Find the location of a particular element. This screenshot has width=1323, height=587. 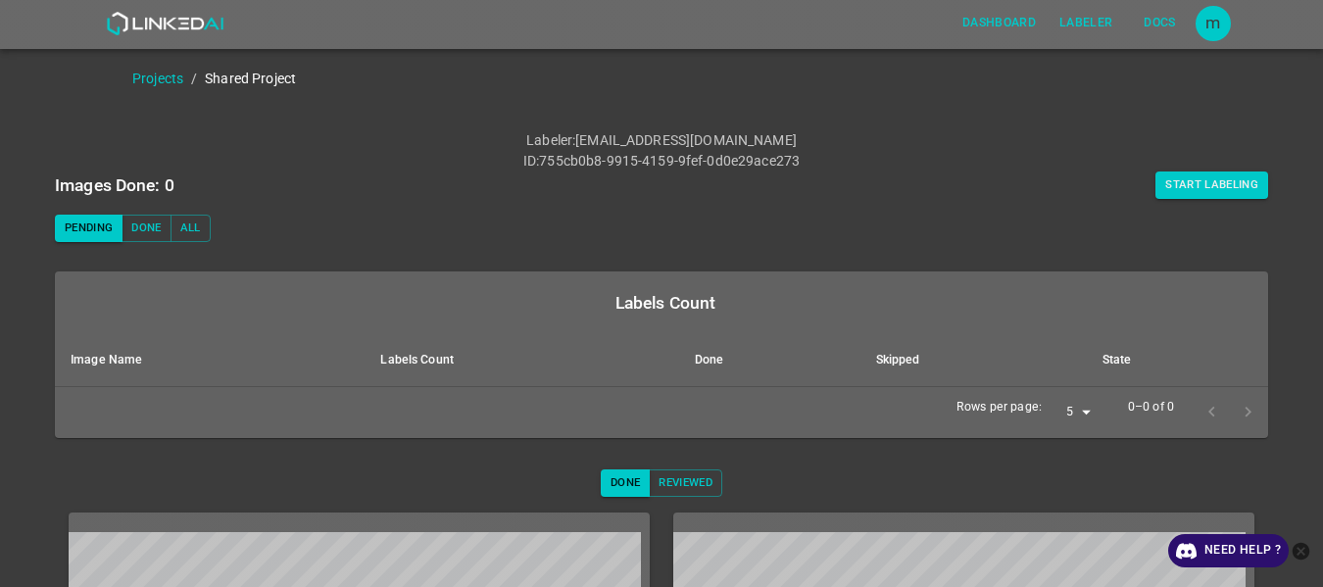

nav: breadcrumb is located at coordinates (727, 78).